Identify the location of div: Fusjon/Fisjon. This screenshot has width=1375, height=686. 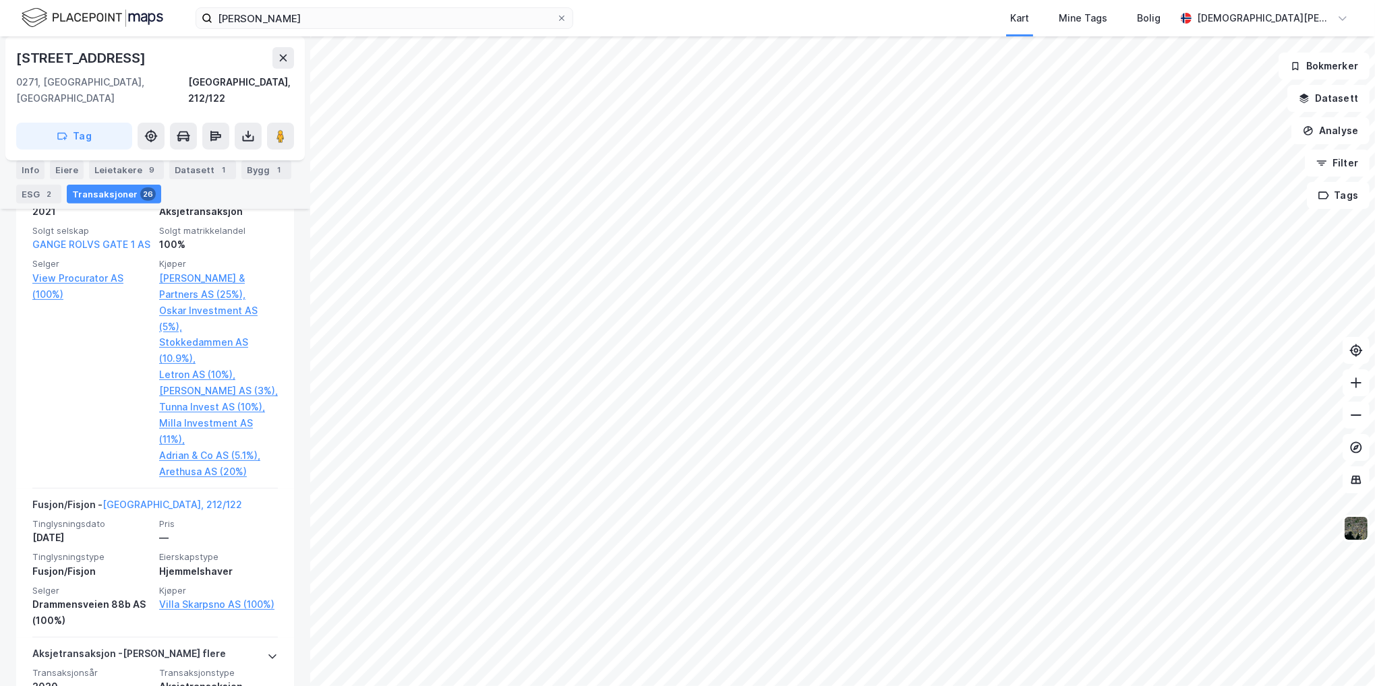
(92, 572).